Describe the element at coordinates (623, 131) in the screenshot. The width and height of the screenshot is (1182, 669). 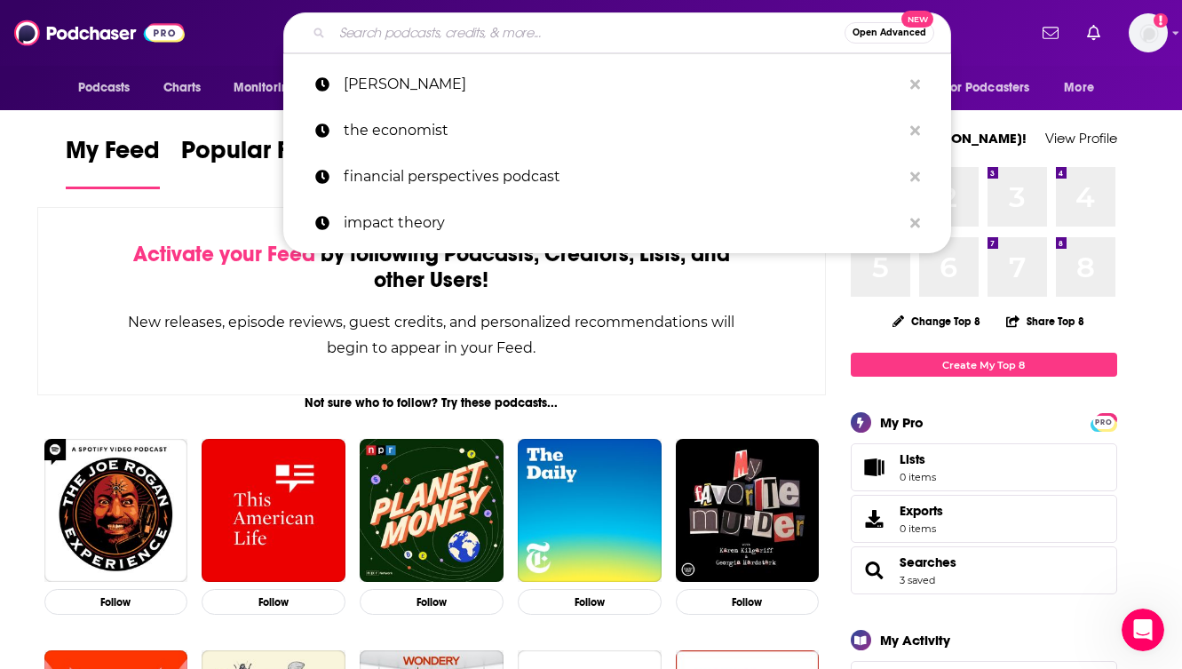
I see `p: the economist` at that location.